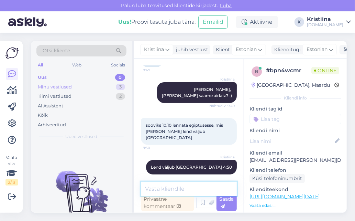 The image size is (355, 221). I want to click on p: Kliendi tag'id, so click(295, 109).